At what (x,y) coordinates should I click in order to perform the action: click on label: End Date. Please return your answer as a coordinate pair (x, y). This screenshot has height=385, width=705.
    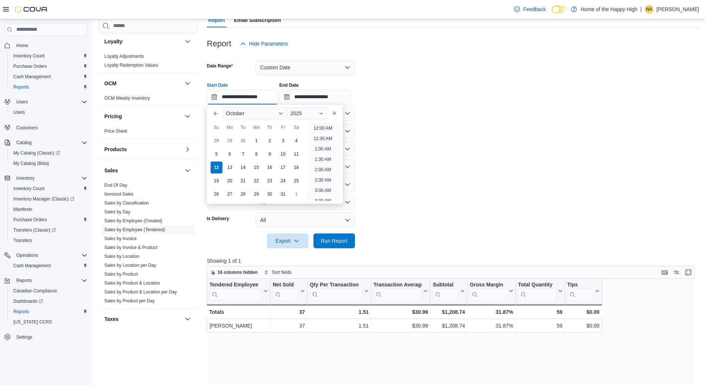
    Looking at the image, I should click on (289, 85).